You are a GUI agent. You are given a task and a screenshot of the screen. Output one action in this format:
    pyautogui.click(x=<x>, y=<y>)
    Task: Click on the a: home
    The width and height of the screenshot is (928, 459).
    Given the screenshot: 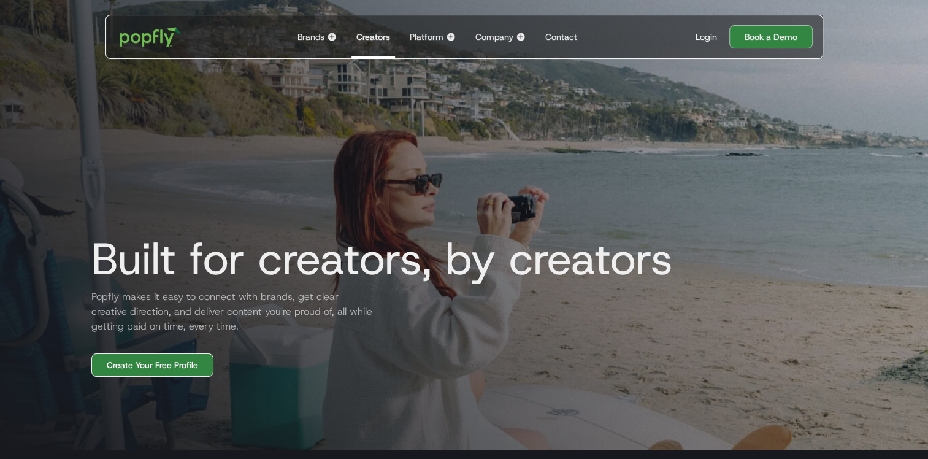 What is the action you would take?
    pyautogui.click(x=150, y=37)
    